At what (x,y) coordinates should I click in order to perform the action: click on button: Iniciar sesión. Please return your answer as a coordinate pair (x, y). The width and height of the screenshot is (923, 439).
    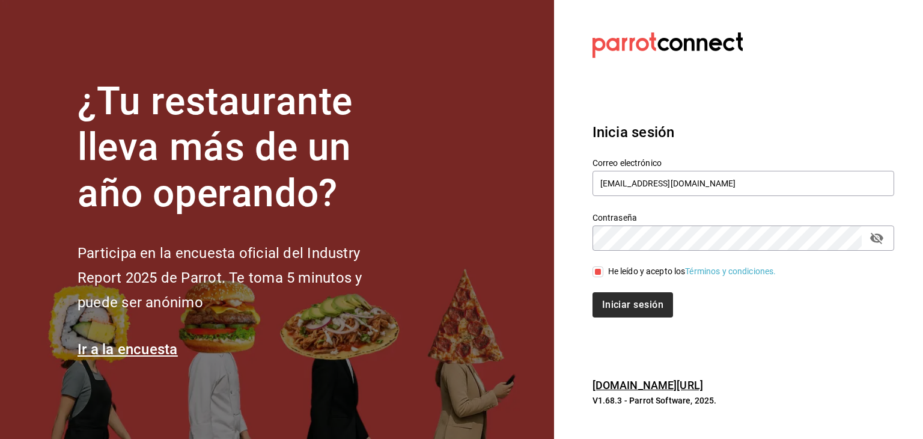
    Looking at the image, I should click on (633, 305).